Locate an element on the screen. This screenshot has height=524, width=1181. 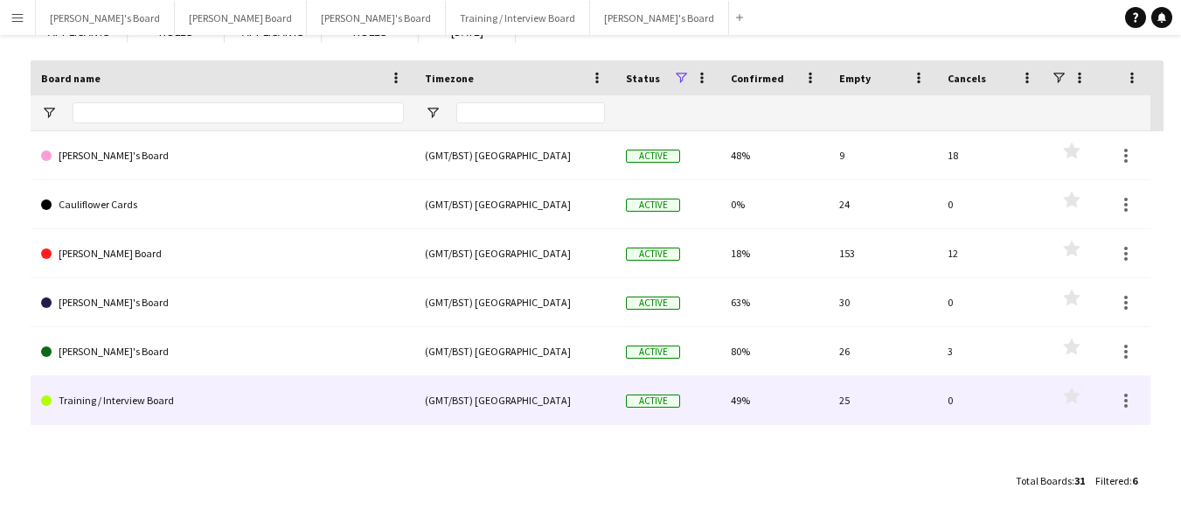
div: 48% is located at coordinates (774, 155).